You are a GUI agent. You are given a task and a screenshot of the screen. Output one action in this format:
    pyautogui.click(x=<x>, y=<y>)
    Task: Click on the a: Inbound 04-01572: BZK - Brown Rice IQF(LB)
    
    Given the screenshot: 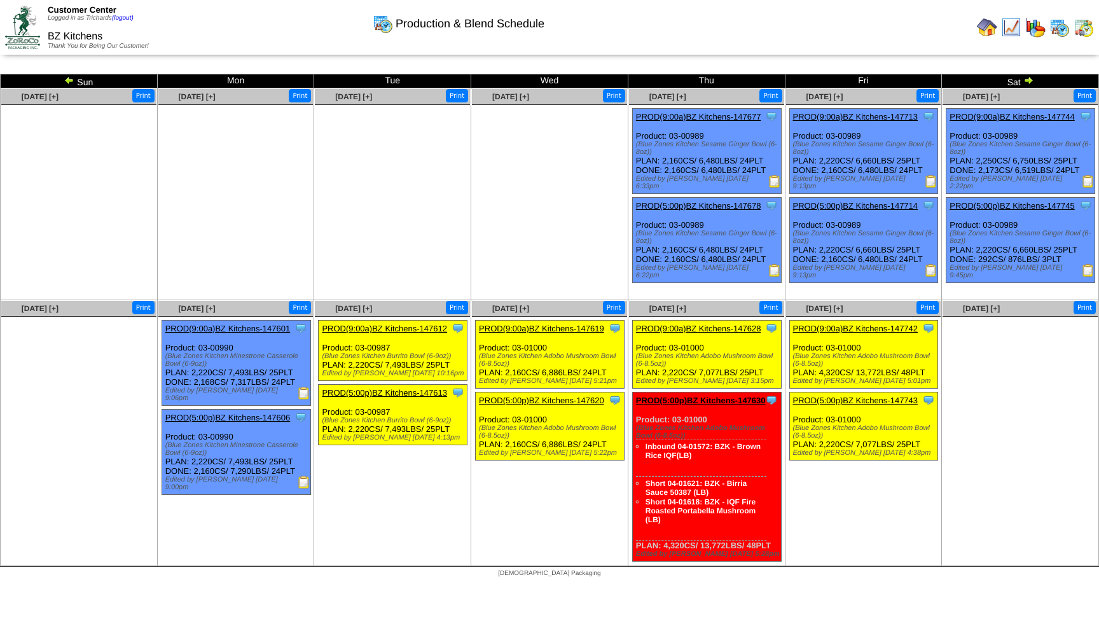 What is the action you would take?
    pyautogui.click(x=703, y=451)
    